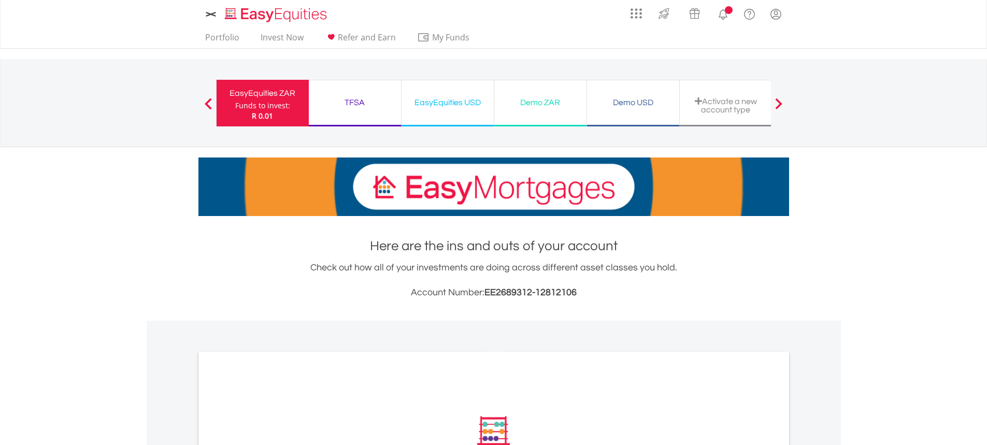 Image resolution: width=987 pixels, height=445 pixels. What do you see at coordinates (664, 13) in the screenshot?
I see `img: thrive-v2.svg` at bounding box center [664, 13].